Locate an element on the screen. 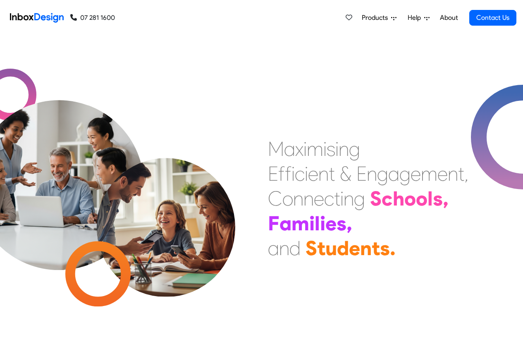 Image resolution: width=523 pixels, height=361 pixels. img: parents_with_child.png is located at coordinates (166, 210).